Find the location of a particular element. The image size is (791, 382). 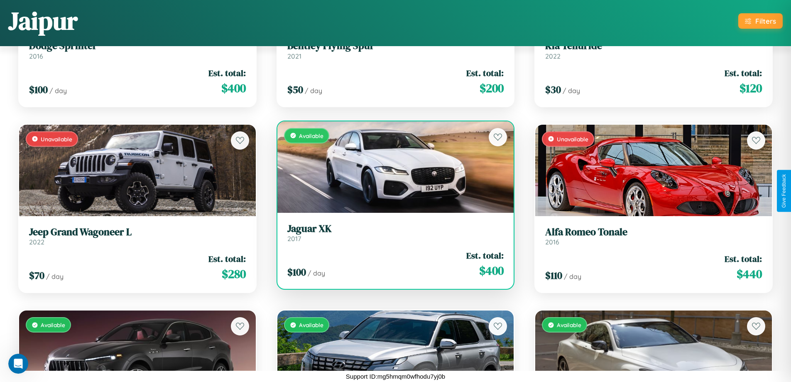

div: Give Feedback is located at coordinates (784, 191).